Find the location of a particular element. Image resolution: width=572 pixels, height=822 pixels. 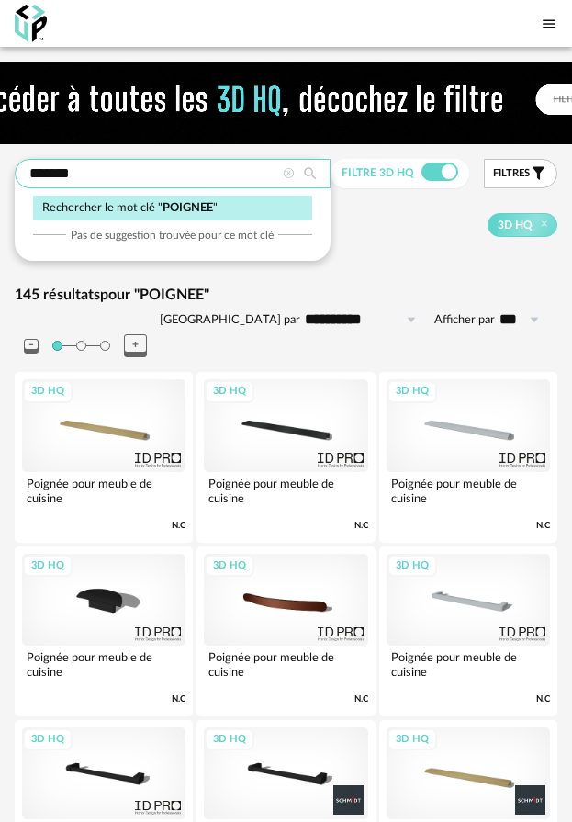

span: s is located at coordinates (527, 174).